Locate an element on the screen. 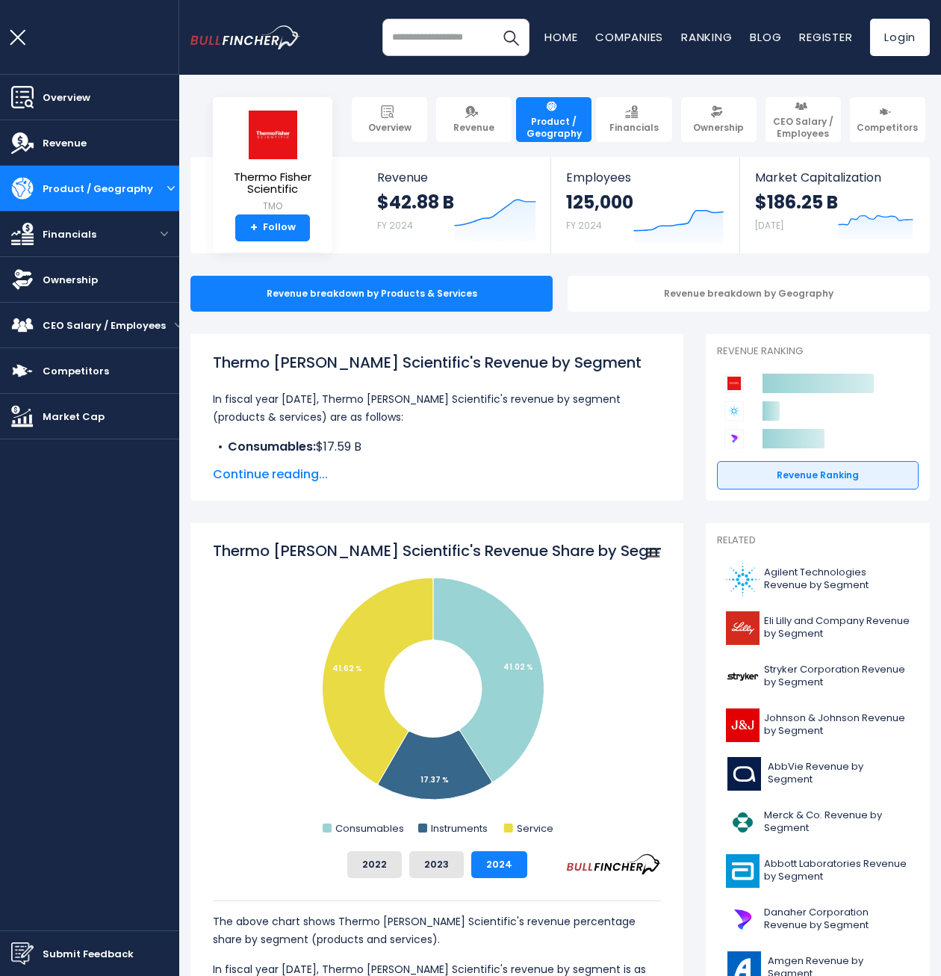  a: AbbVie Revenue by Segment is located at coordinates (818, 773).